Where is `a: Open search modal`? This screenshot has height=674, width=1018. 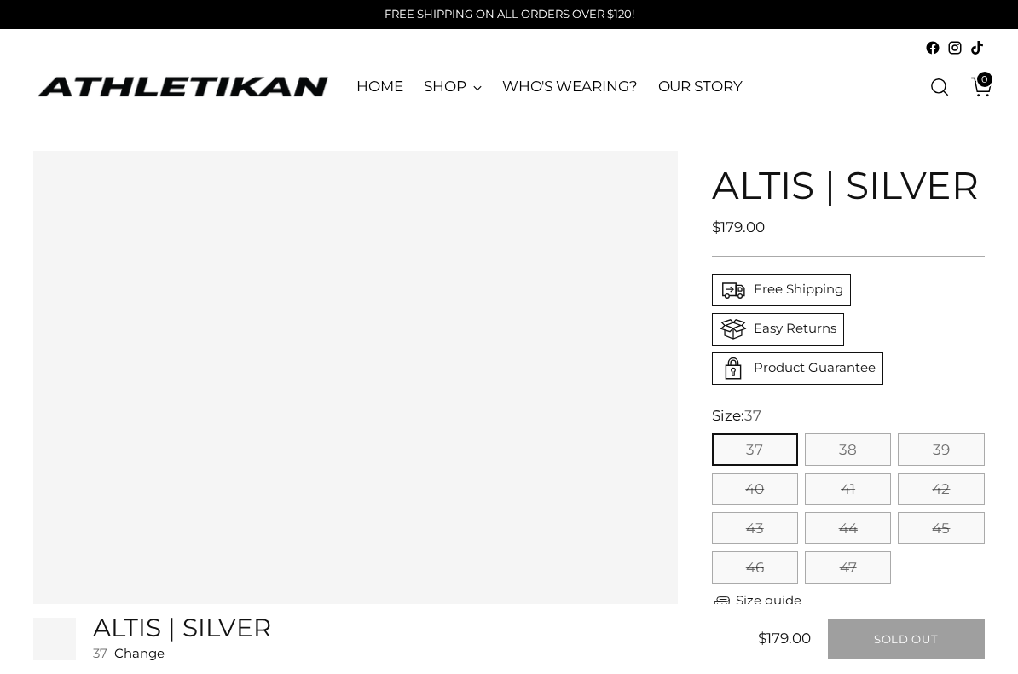
a: Open search modal is located at coordinates (940, 87).